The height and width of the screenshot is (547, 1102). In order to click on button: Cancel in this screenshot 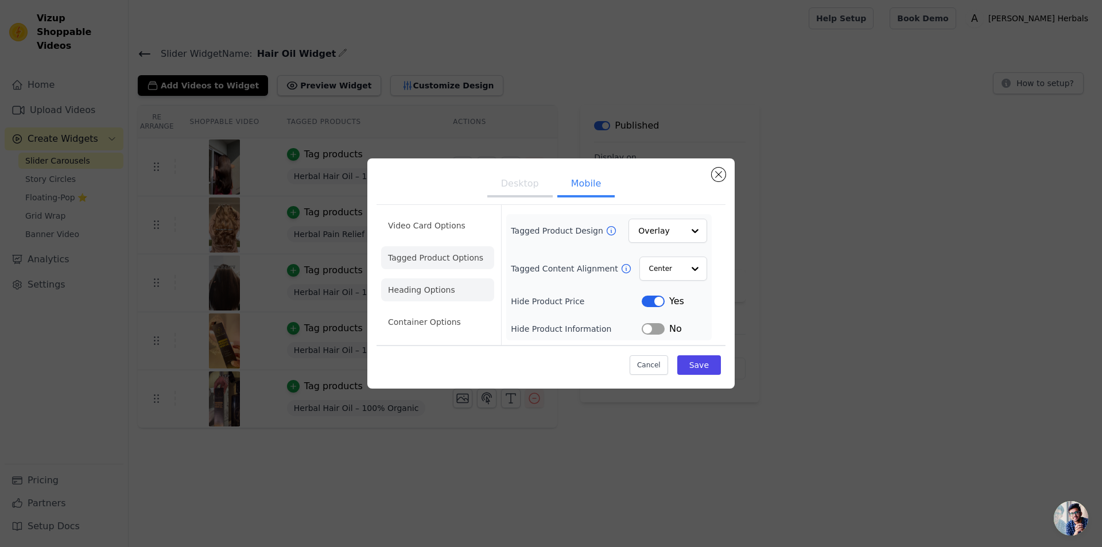, I will do `click(649, 365)`.